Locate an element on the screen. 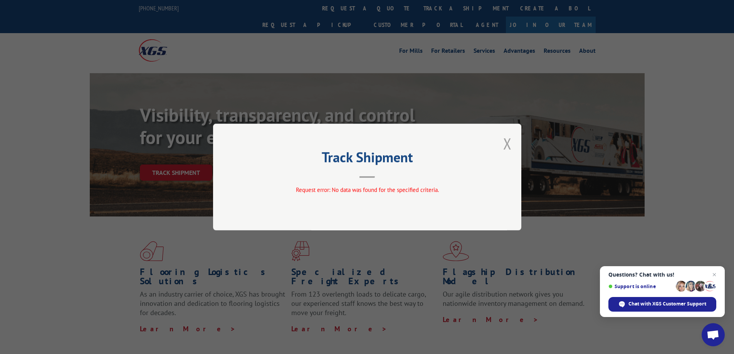  span: Support is online is located at coordinates (641, 286).